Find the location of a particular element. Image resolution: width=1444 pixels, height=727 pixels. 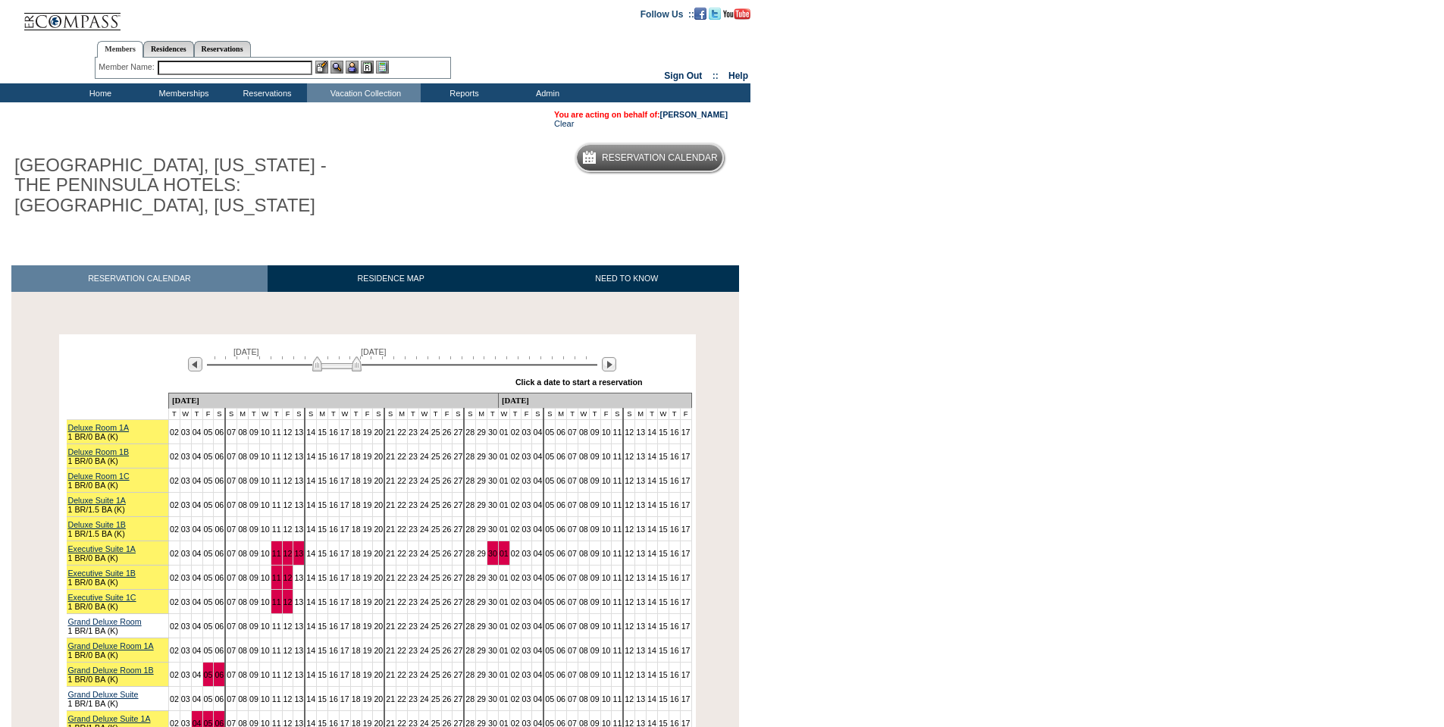

td: Reservations is located at coordinates (265, 92).